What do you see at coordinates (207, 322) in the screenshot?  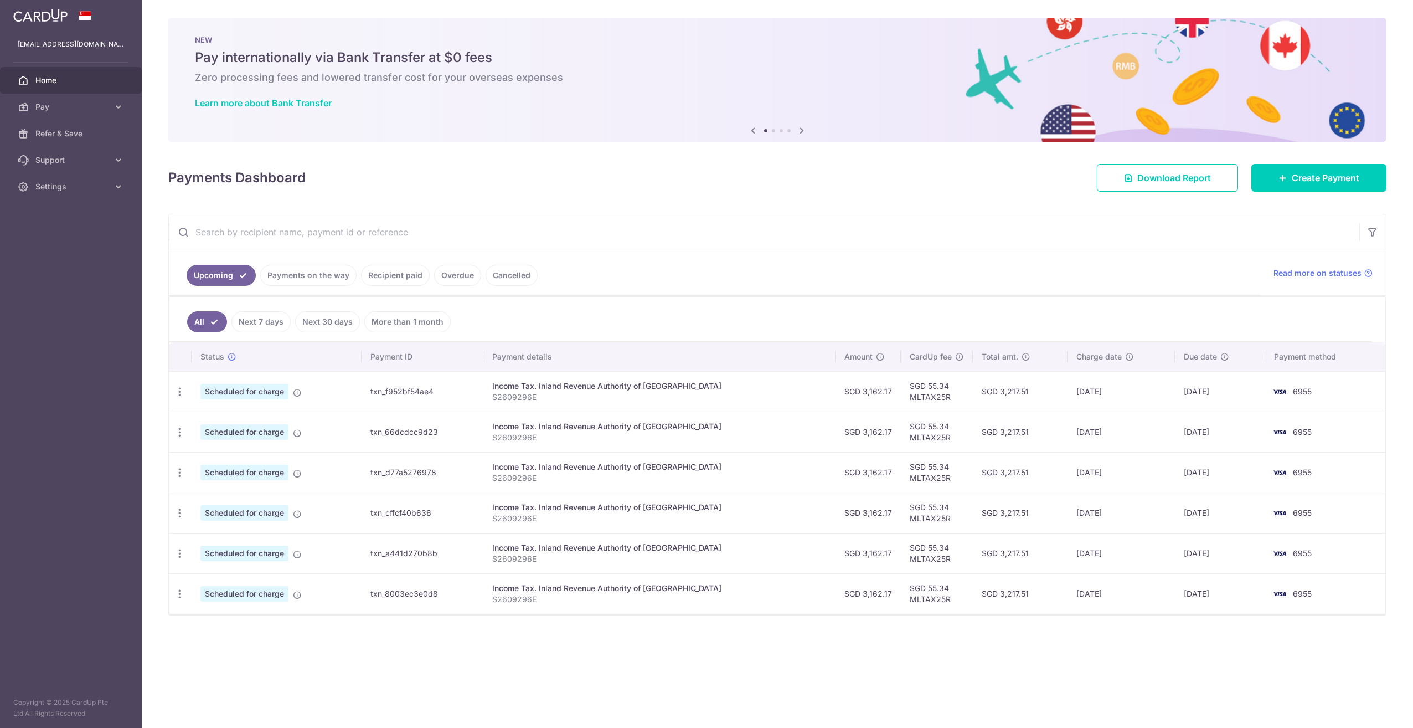 I see `a: All` at bounding box center [207, 322].